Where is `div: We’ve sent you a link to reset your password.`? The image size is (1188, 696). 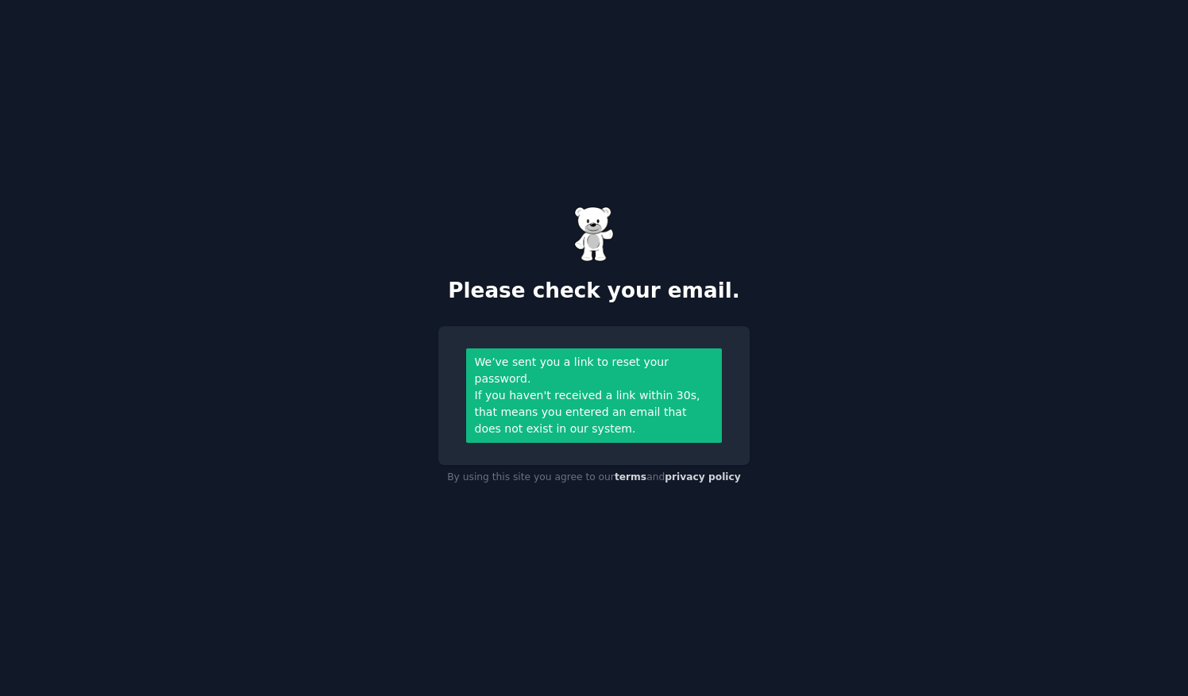 div: We’ve sent you a link to reset your password. is located at coordinates (594, 371).